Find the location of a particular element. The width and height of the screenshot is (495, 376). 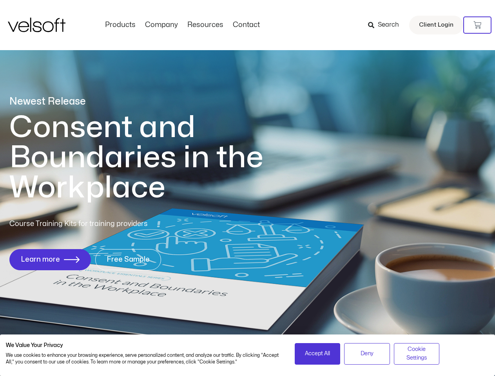

h1: Consent and Boundaries in the Workplace is located at coordinates (153, 158).